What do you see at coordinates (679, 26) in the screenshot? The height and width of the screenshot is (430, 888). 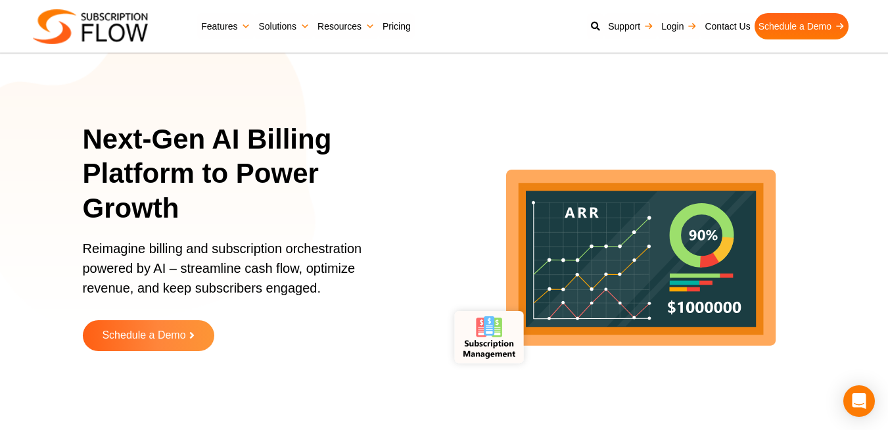 I see `a: Login` at bounding box center [679, 26].